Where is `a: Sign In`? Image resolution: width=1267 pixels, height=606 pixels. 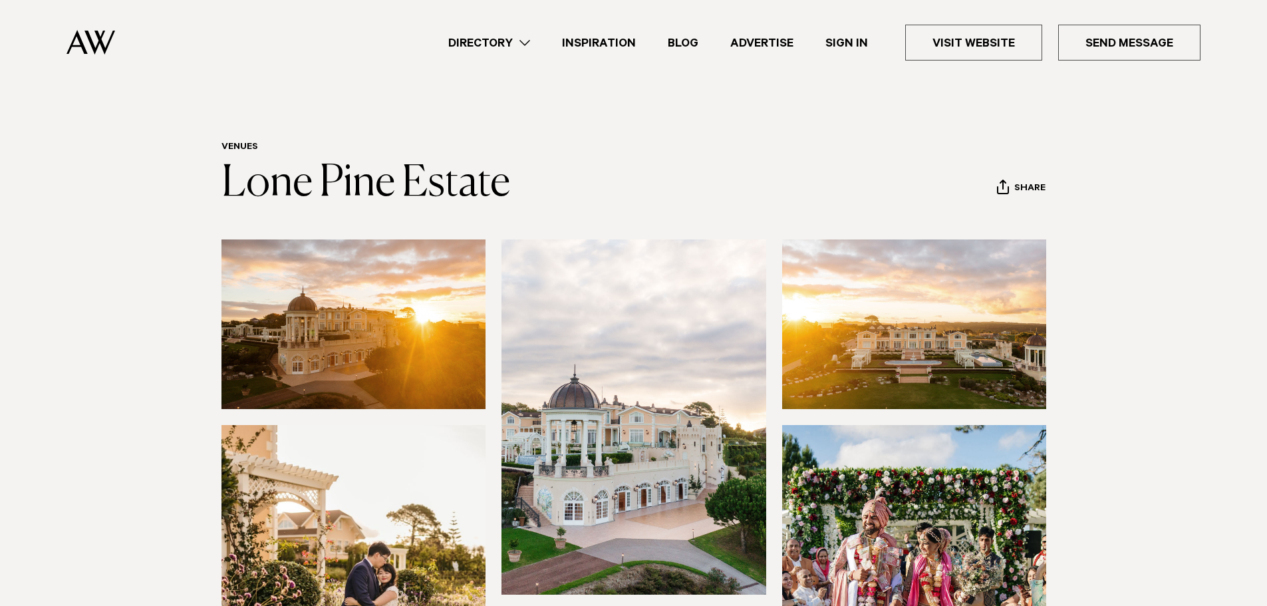
a: Sign In is located at coordinates (847, 43).